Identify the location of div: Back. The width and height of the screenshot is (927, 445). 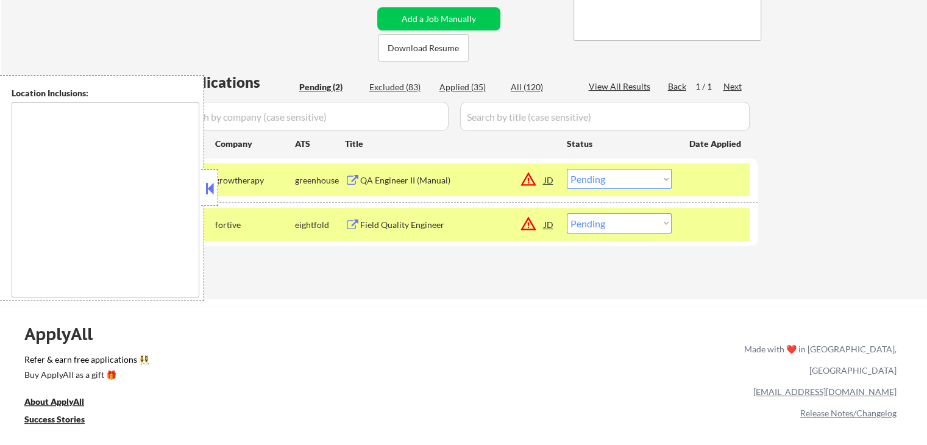
(678, 87).